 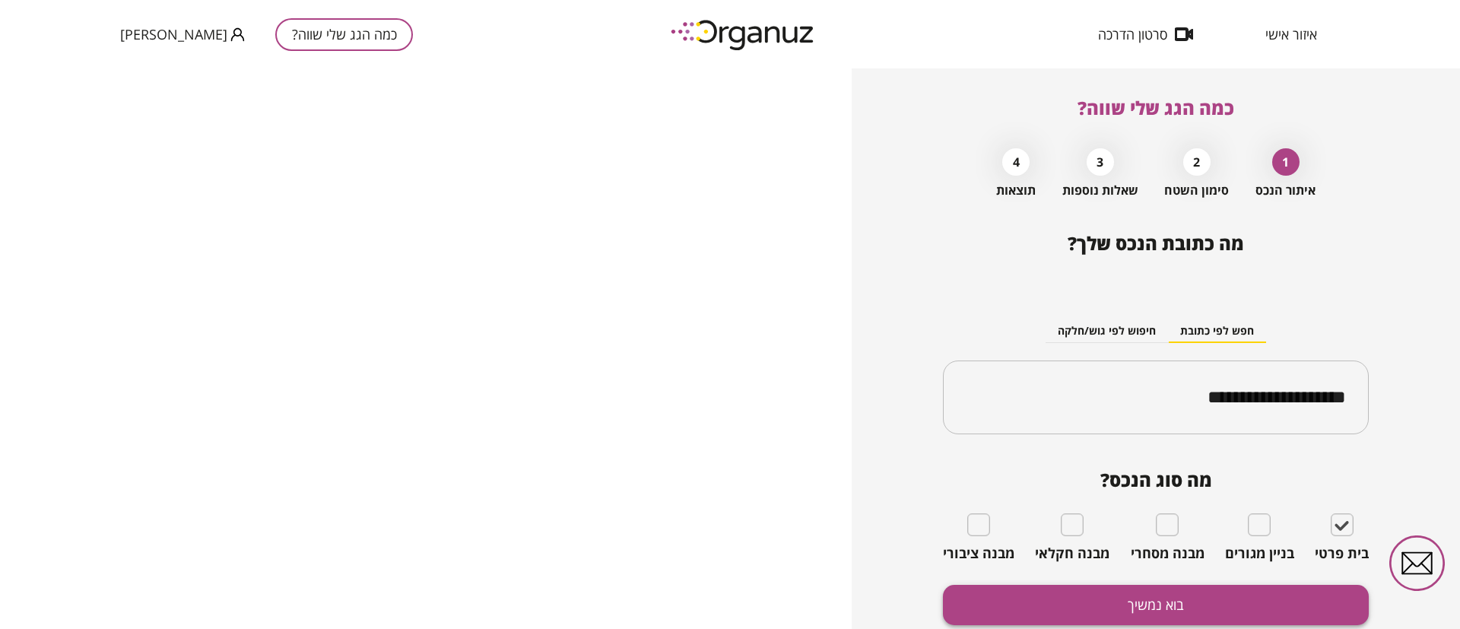 I want to click on span: מבנה חקלאי, so click(x=1073, y=554).